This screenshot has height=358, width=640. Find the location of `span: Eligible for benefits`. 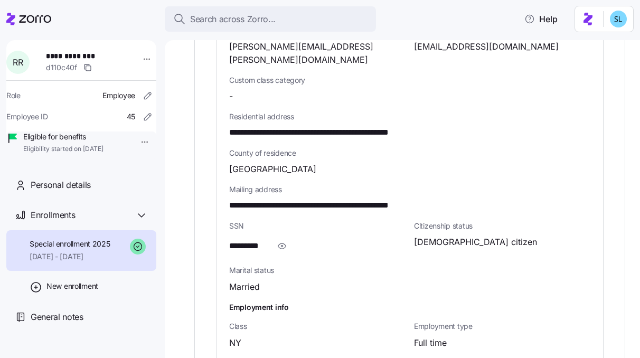

span: Eligible for benefits is located at coordinates (63, 137).